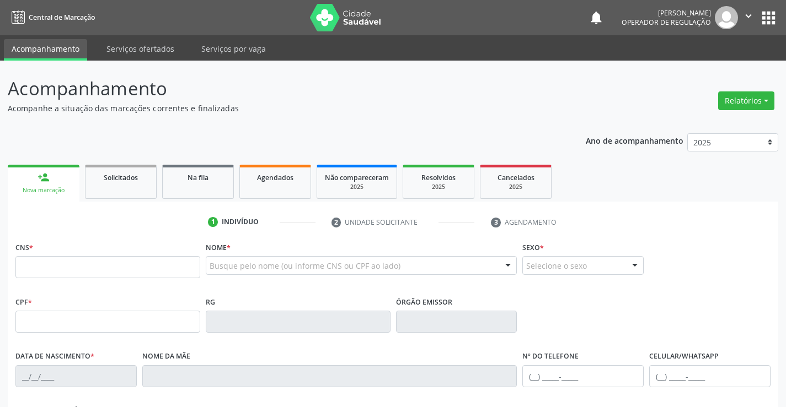 The image size is (786, 407). I want to click on label: CNS, so click(24, 248).